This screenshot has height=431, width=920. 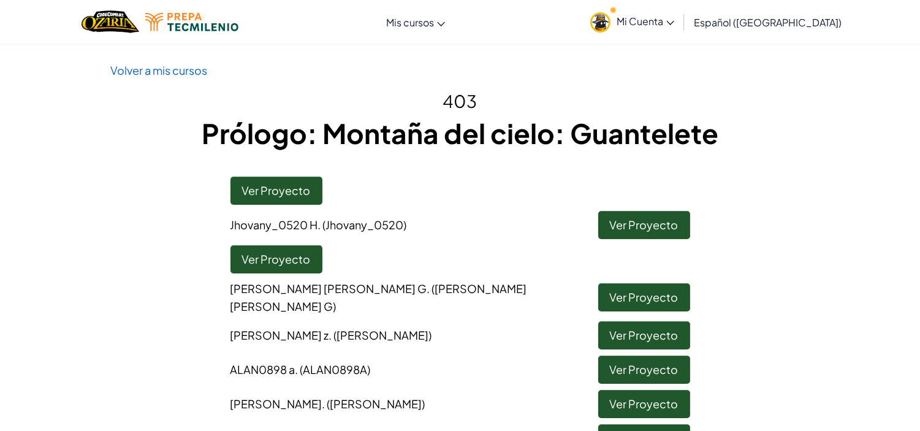 What do you see at coordinates (110, 21) in the screenshot?
I see `a: Ozaria by CodeCombat logo` at bounding box center [110, 21].